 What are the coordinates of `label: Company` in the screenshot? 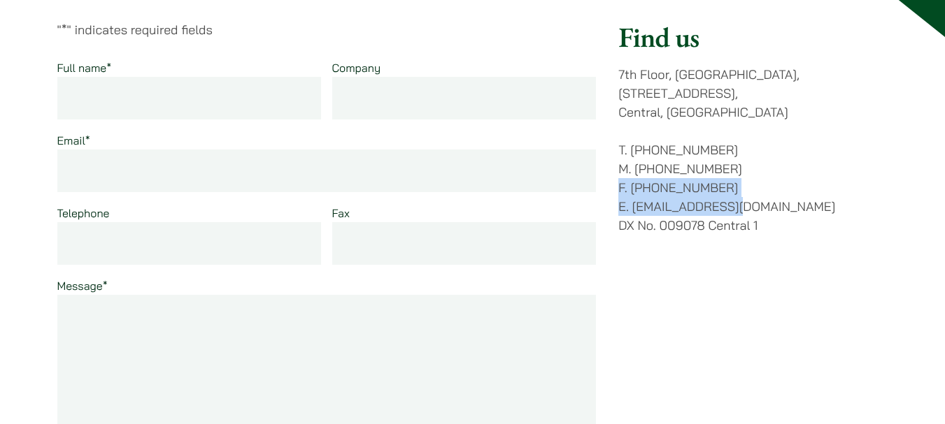 It's located at (357, 68).